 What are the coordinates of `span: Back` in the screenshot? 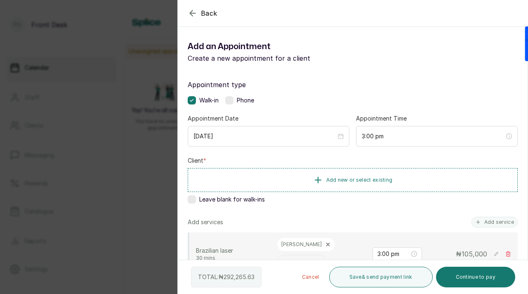 It's located at (209, 13).